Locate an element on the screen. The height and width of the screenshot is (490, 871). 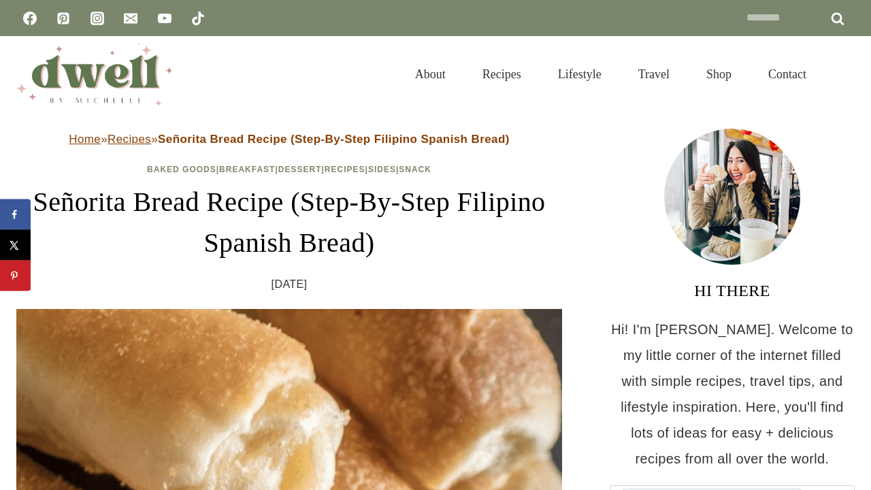
strong: Señorita Bread Recipe (Step-By-Step Filipino Spanish Bread) is located at coordinates (333, 139).